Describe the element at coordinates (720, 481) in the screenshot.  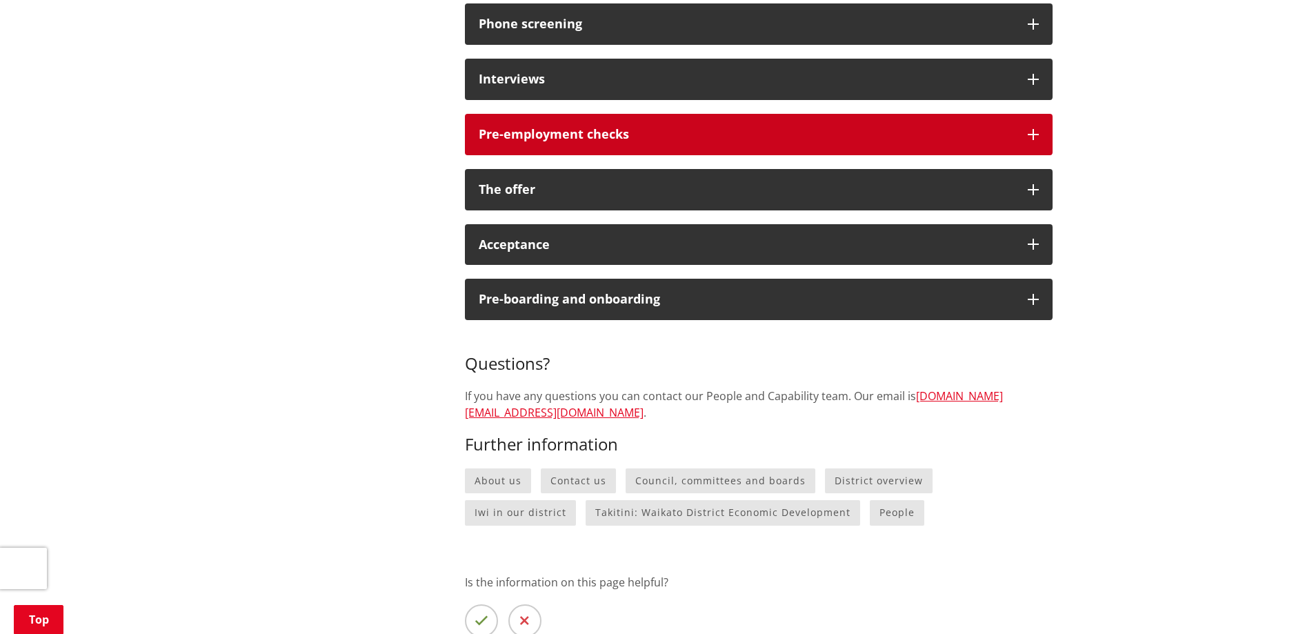
I see `a: Council, committees and boards` at that location.